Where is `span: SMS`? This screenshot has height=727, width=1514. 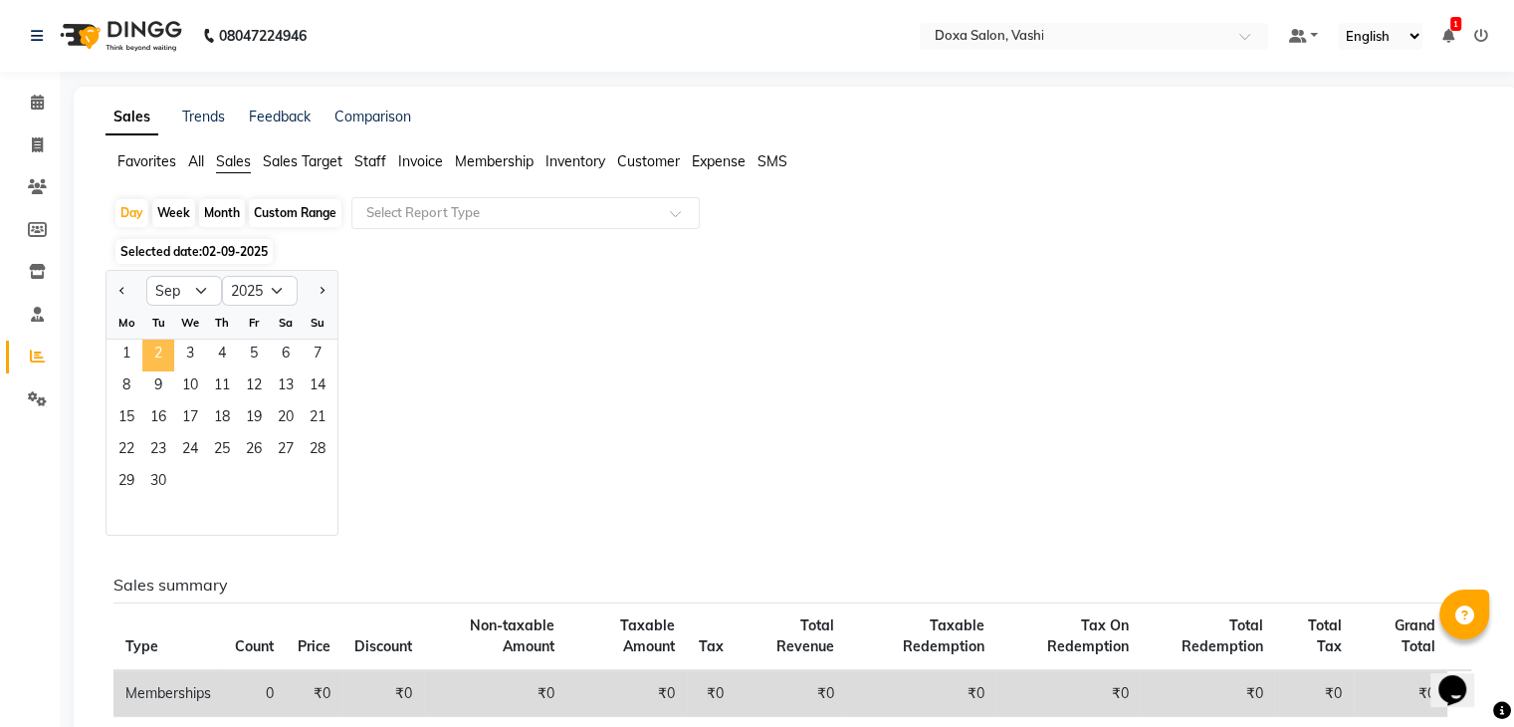 span: SMS is located at coordinates (772, 161).